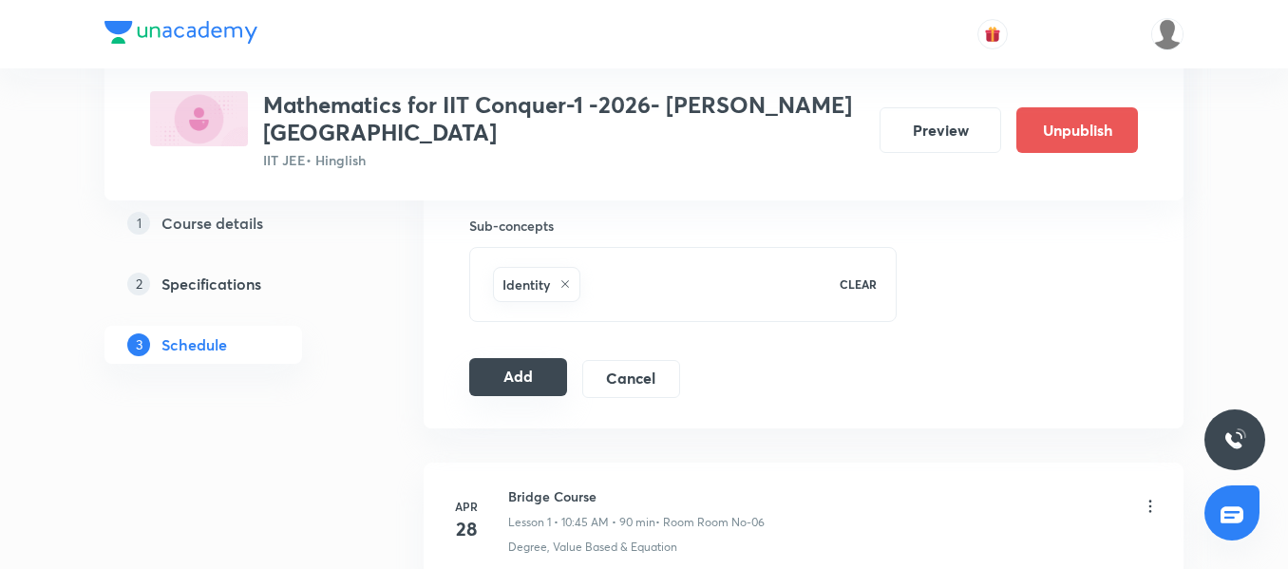  I want to click on h6: Apr, so click(466, 506).